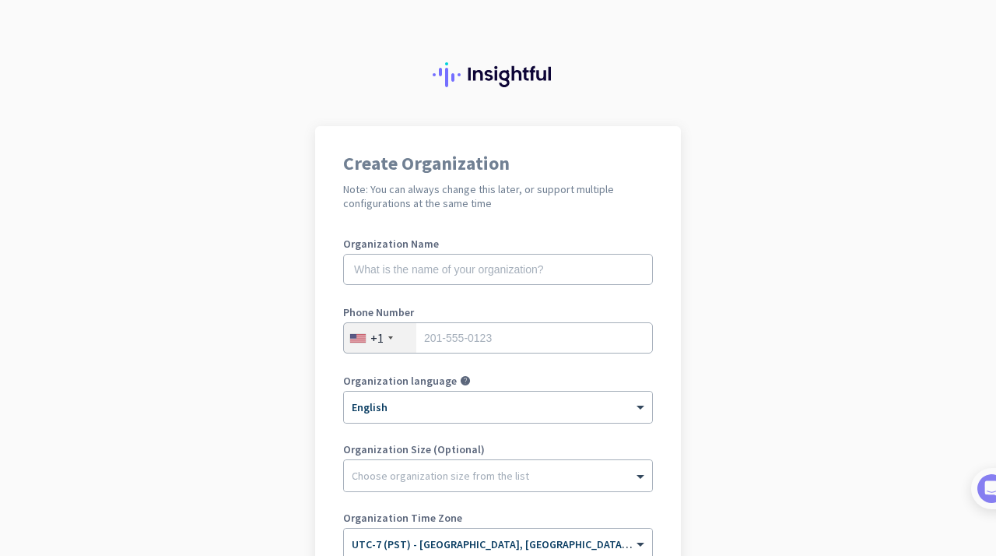 Image resolution: width=996 pixels, height=556 pixels. I want to click on label: Organization Size (Optional), so click(498, 449).